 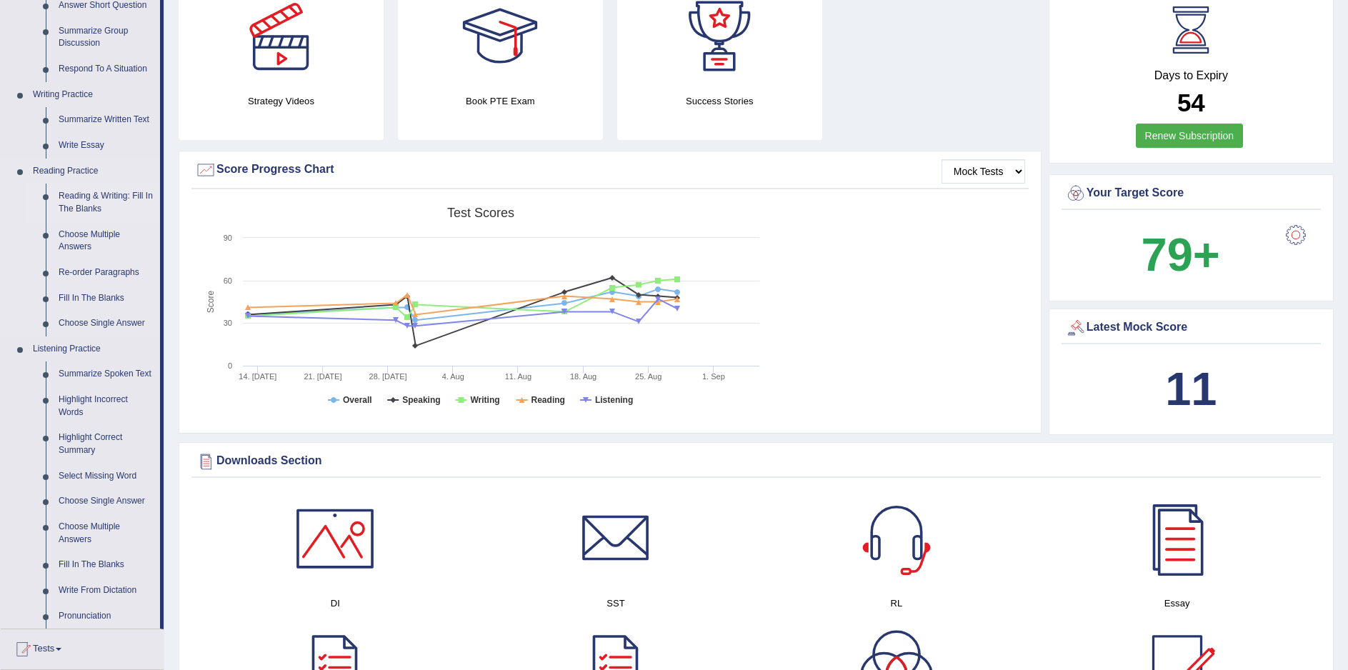 I want to click on div: Downloads Section, so click(x=756, y=461).